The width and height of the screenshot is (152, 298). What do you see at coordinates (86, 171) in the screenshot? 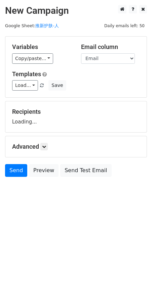
I see `a: Send Test Email` at bounding box center [86, 171].